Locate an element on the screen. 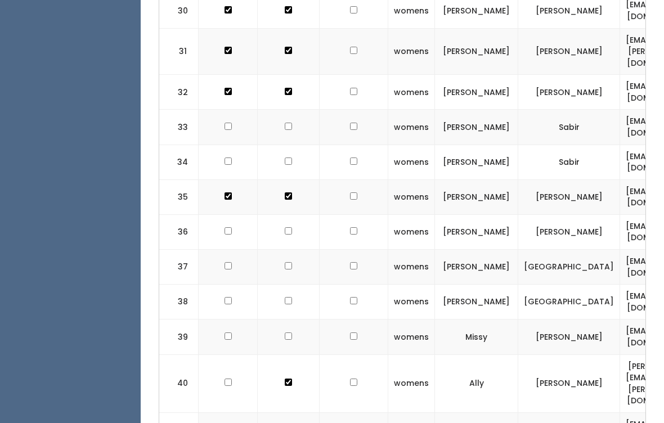  td: 37 is located at coordinates (179, 267).